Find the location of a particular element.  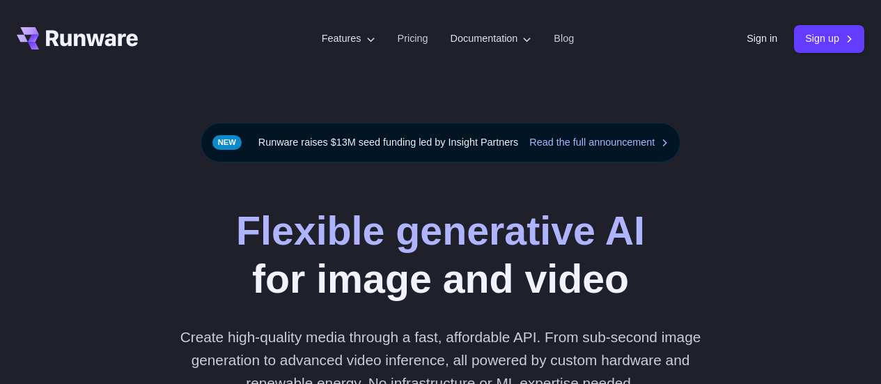

a: Pricing is located at coordinates (413, 38).